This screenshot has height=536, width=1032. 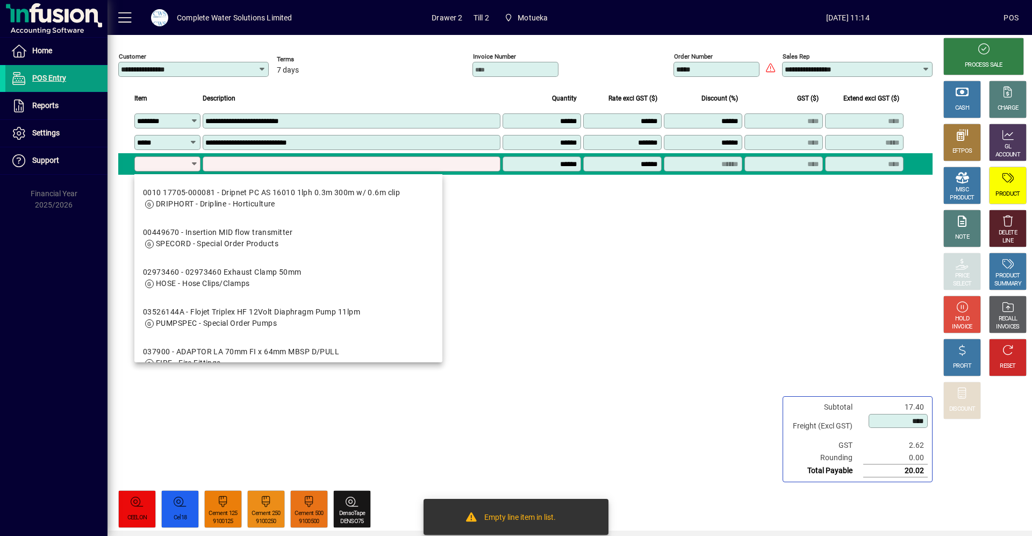 I want to click on mat-option: 0010 17705-000081 - Dripnet PC AS 16010 1lph 0.3m 300m w/ 0.6m clip, so click(x=288, y=198).